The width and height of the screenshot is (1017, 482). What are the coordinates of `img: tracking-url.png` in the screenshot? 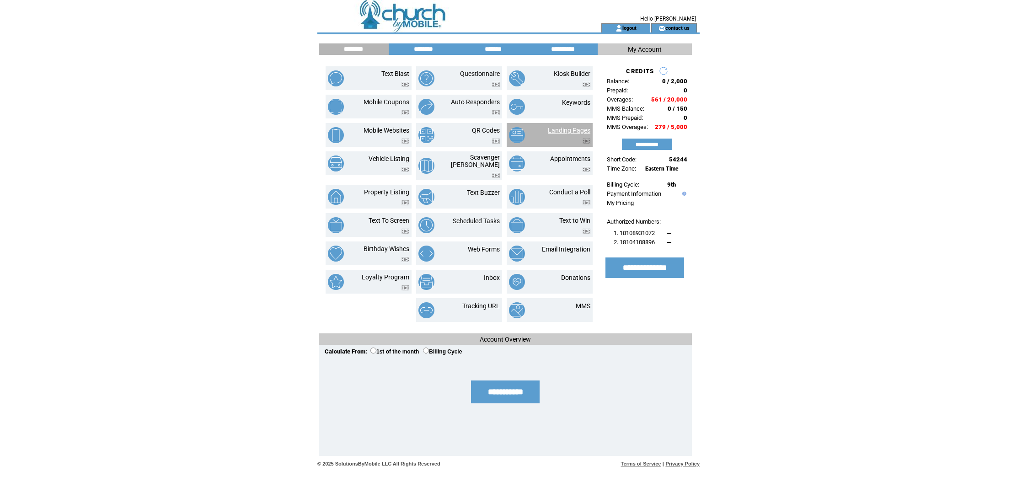 It's located at (426, 310).